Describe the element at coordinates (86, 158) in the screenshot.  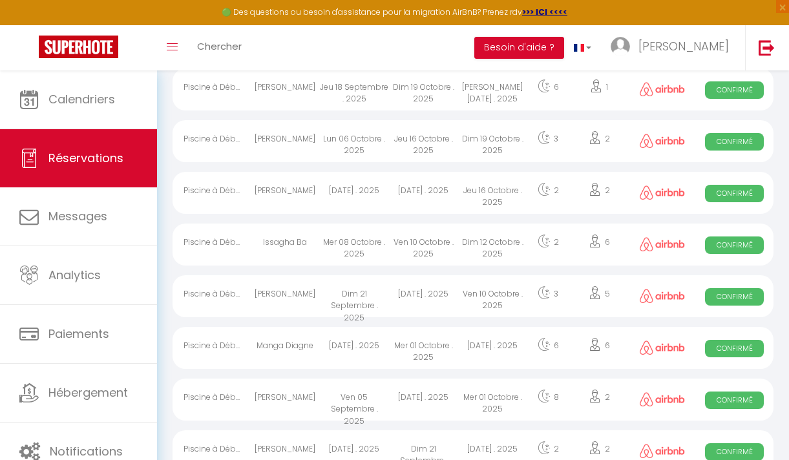
I see `span: Réservations` at that location.